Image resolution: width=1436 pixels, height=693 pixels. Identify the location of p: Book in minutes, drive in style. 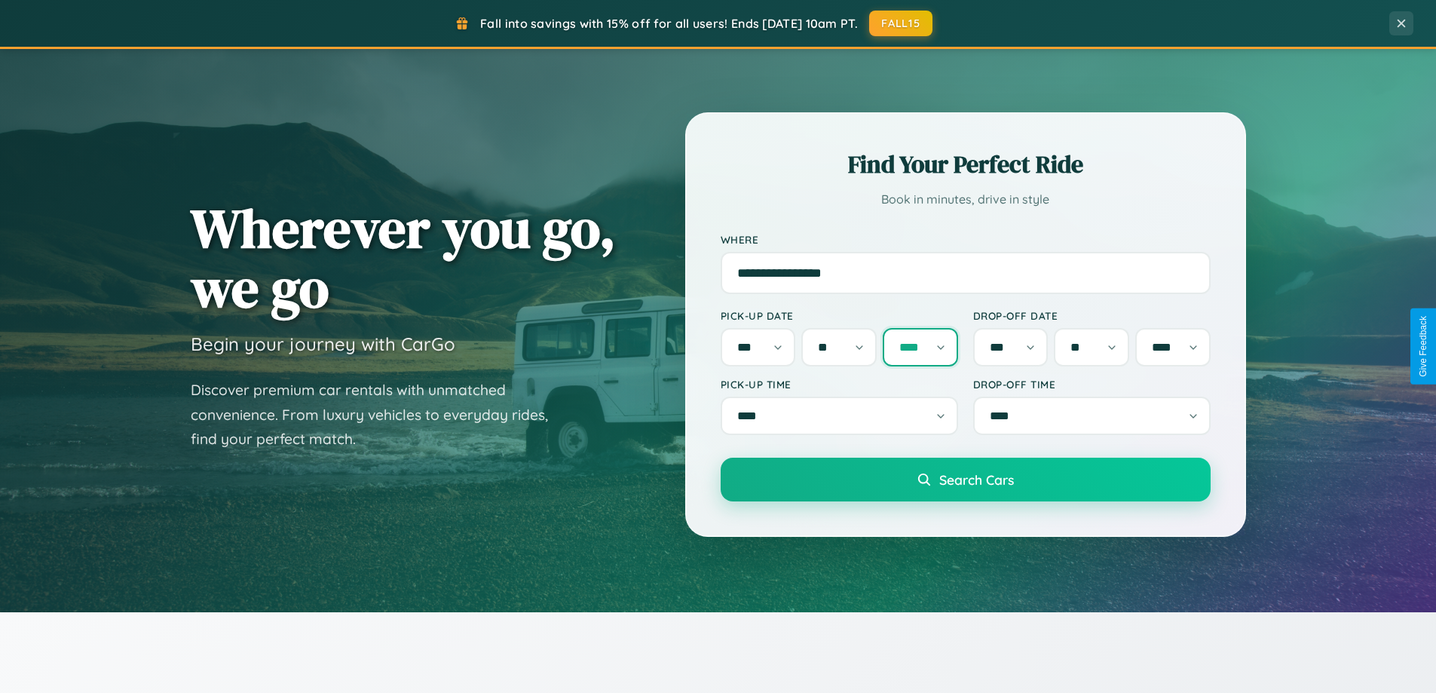
(965, 199).